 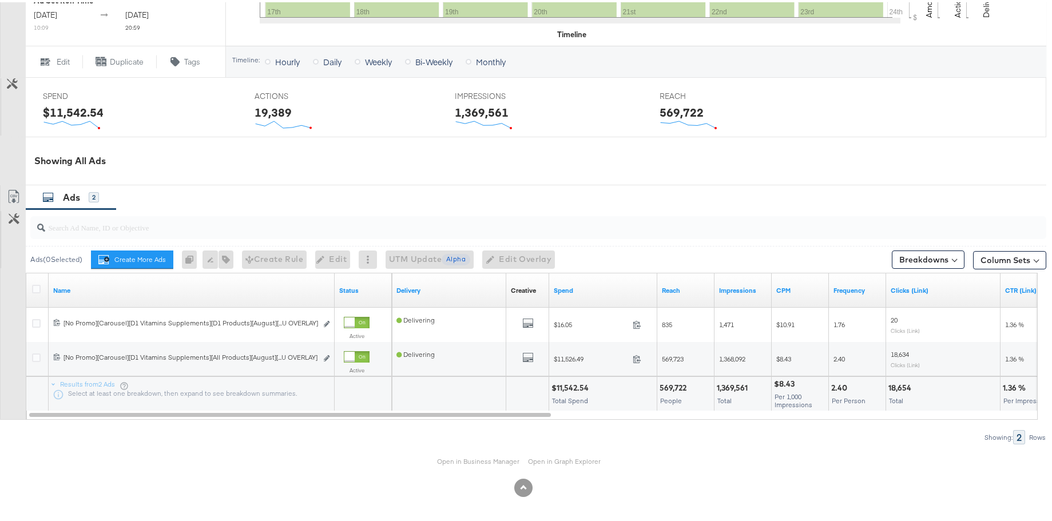 I want to click on span: Duplicate, so click(x=126, y=59).